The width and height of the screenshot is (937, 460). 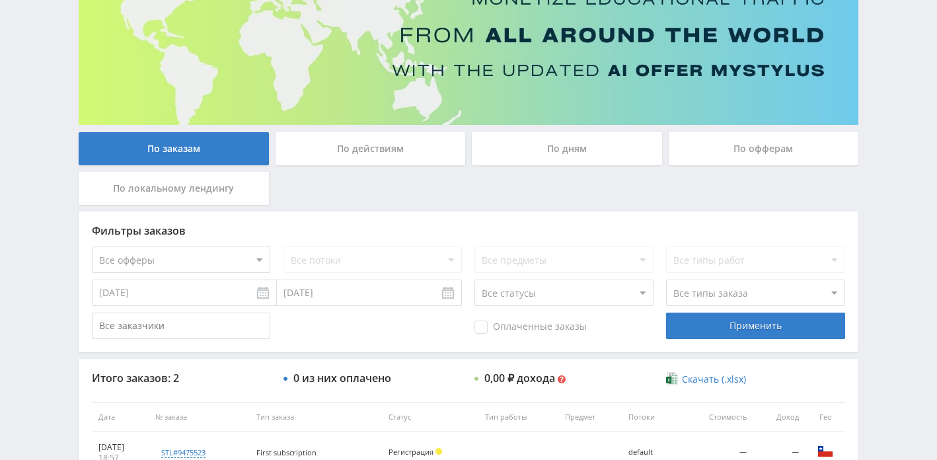 What do you see at coordinates (650, 417) in the screenshot?
I see `th: Потоки` at bounding box center [650, 417].